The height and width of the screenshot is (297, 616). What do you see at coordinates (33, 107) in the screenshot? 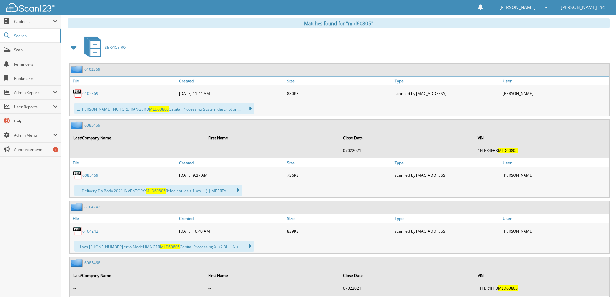
I see `span: User Reports` at bounding box center [33, 107].